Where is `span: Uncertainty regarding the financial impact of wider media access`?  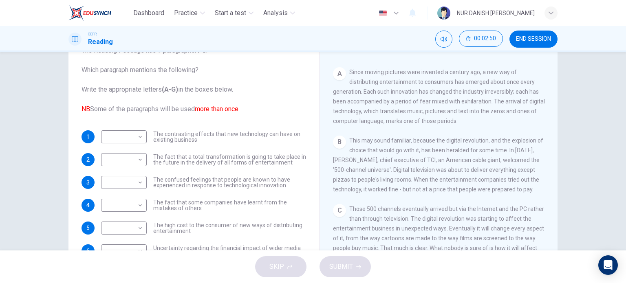 span: Uncertainty regarding the financial impact of wider media access is located at coordinates (230, 251).